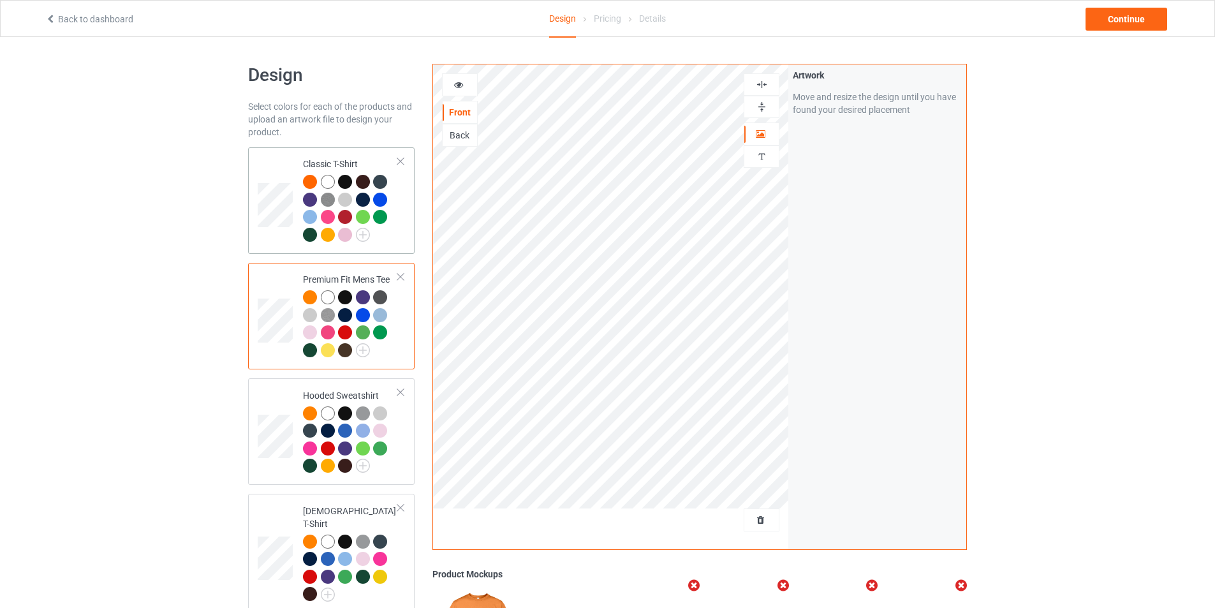 This screenshot has height=608, width=1215. Describe the element at coordinates (460, 112) in the screenshot. I see `div: Front` at that location.